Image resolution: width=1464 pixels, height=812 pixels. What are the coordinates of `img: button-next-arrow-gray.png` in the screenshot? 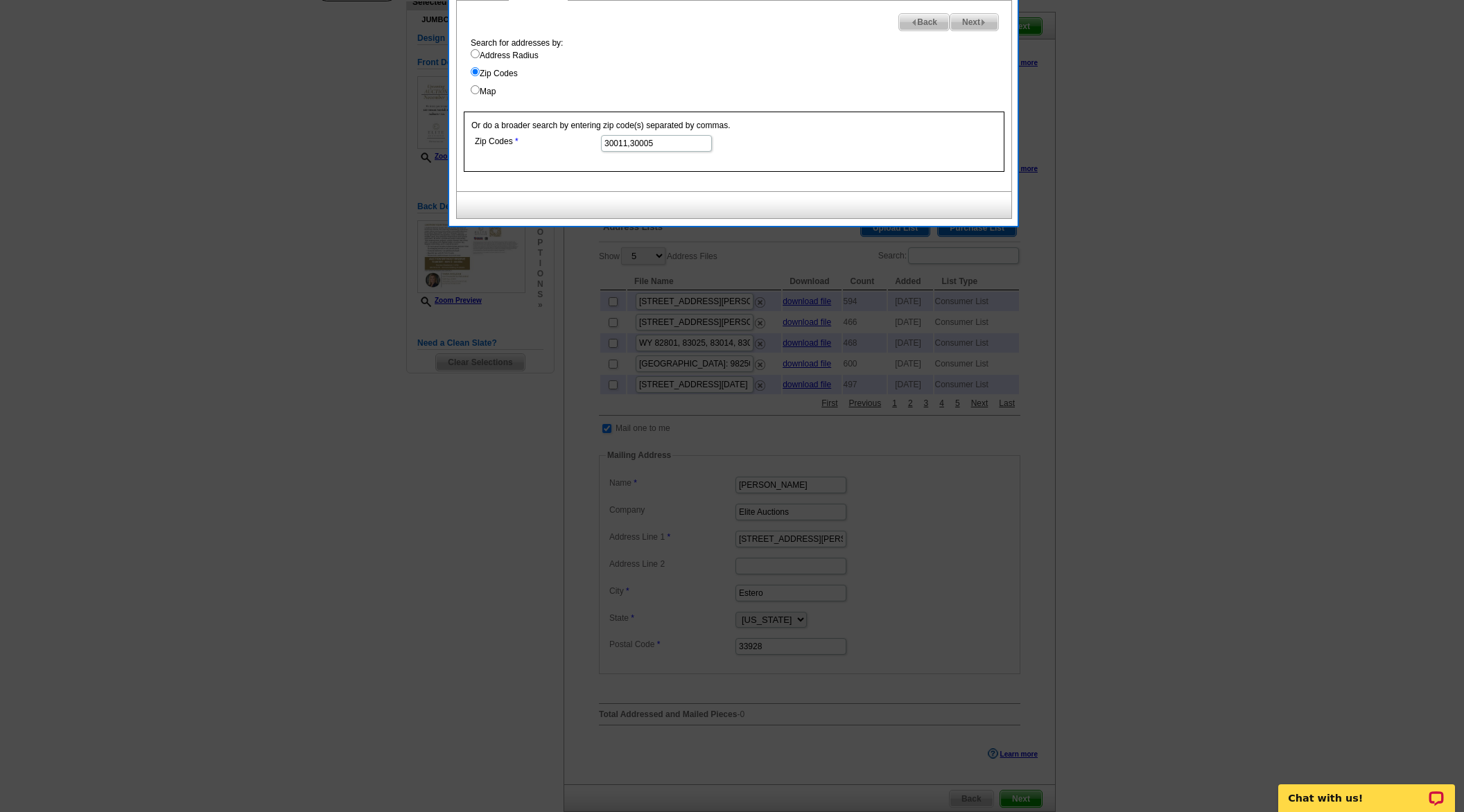 It's located at (982, 22).